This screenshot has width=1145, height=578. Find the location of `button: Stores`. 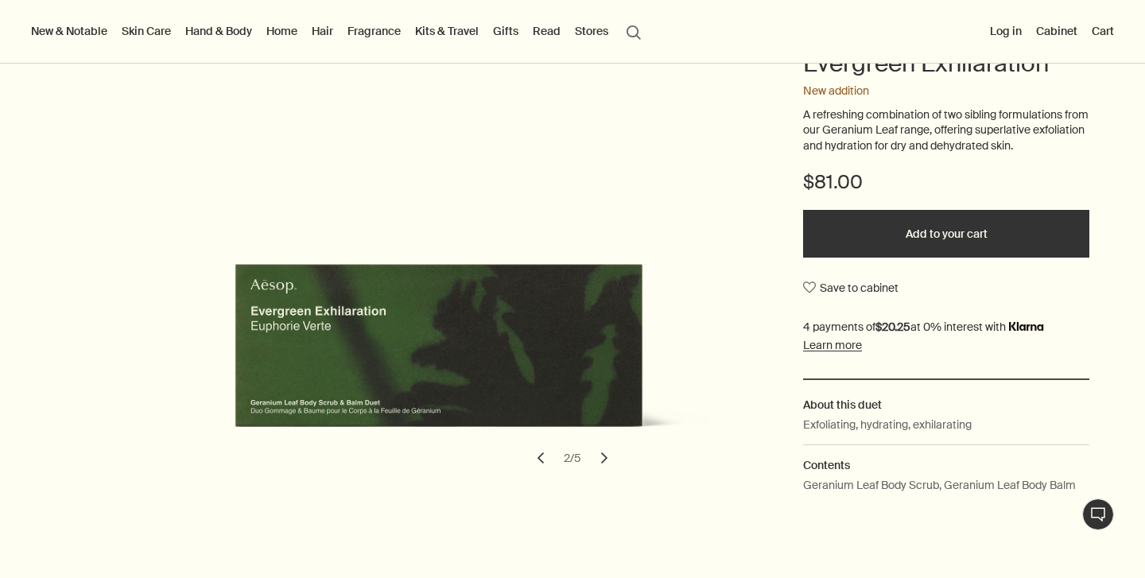

button: Stores is located at coordinates (592, 31).